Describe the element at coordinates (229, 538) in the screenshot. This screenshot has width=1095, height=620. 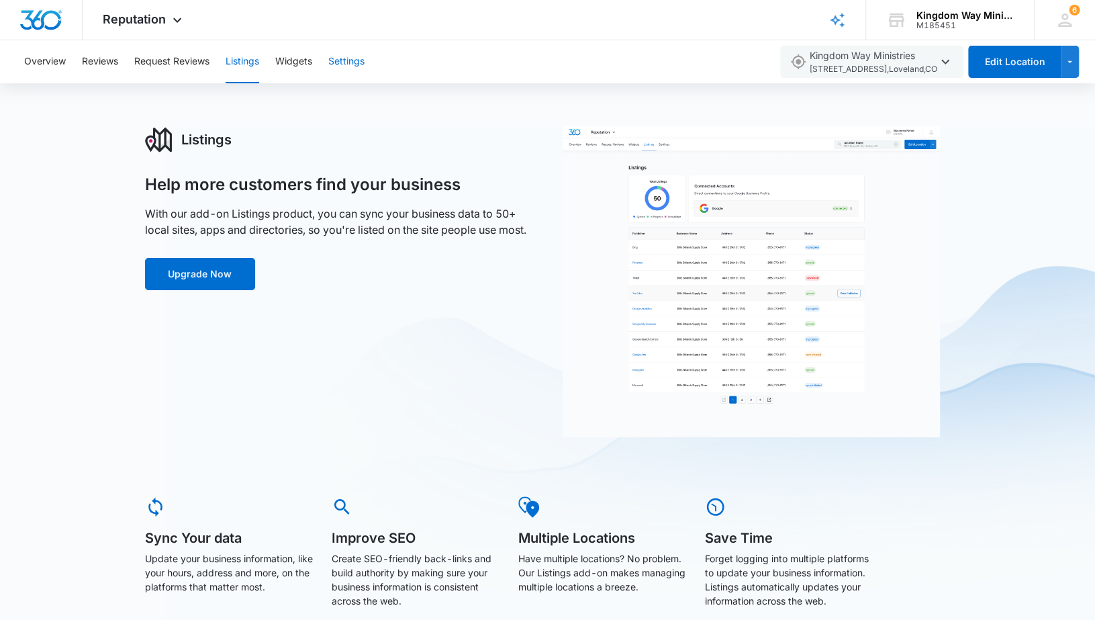
I see `h5: Sync Your data` at that location.